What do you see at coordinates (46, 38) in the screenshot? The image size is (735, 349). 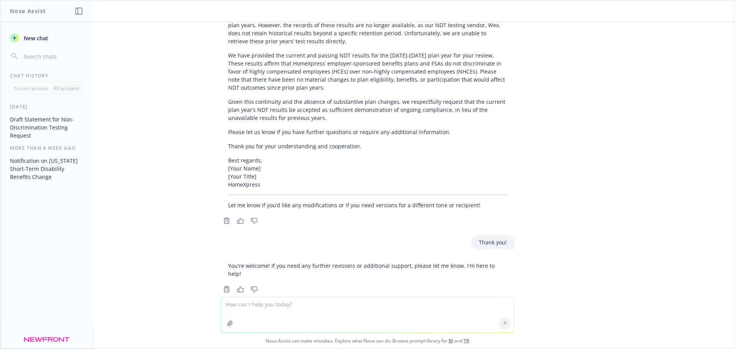 I see `button: New chat` at bounding box center [46, 38].